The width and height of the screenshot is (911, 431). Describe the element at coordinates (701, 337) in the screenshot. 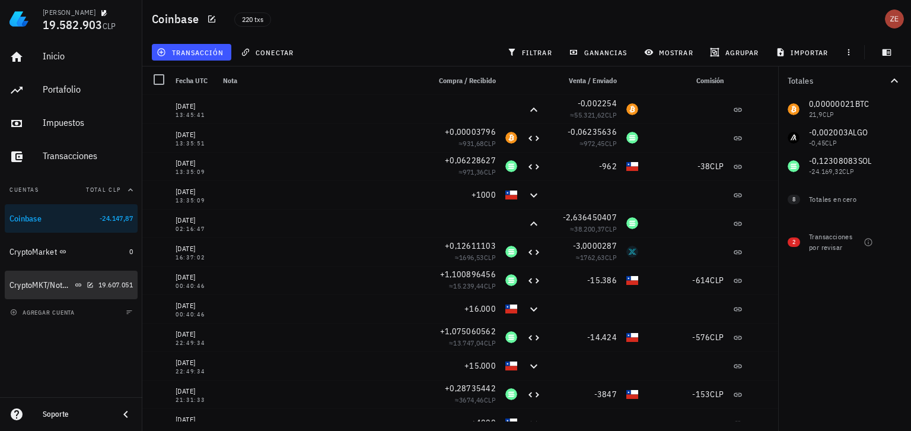

I see `span: -576` at that location.